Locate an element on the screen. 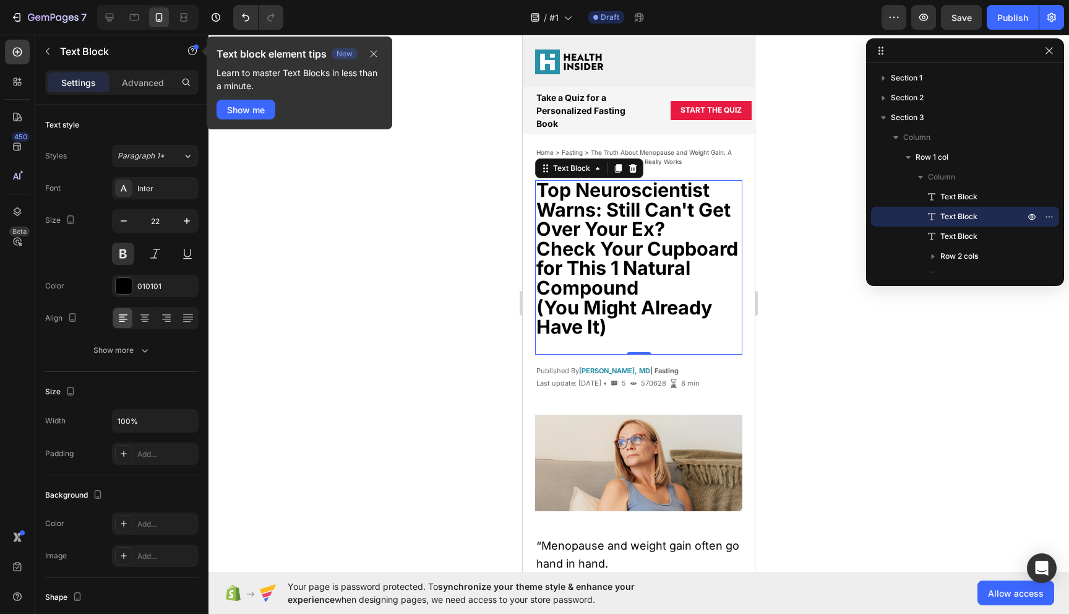  button: Paragraph 1* is located at coordinates (155, 156).